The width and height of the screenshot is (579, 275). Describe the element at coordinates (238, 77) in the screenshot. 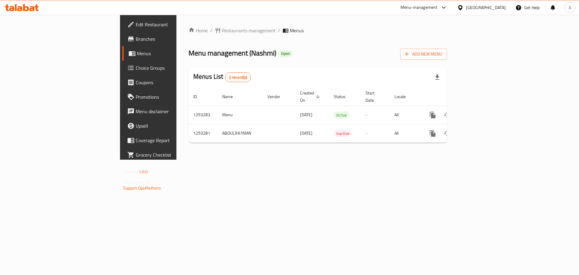

I see `div: Total records count` at that location.